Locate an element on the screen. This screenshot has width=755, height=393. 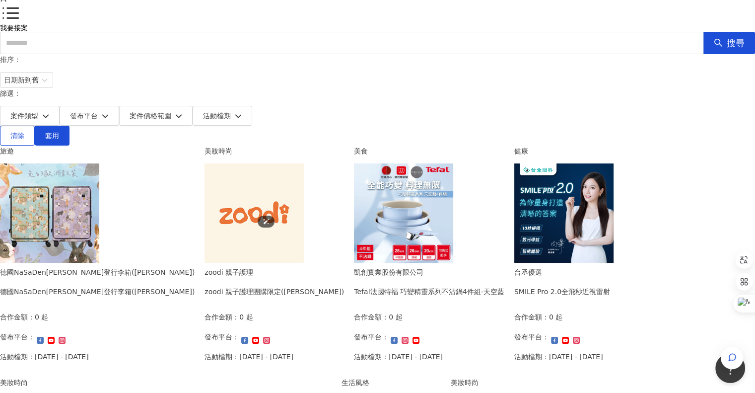
span: 活動檔期 is located at coordinates (217, 116).